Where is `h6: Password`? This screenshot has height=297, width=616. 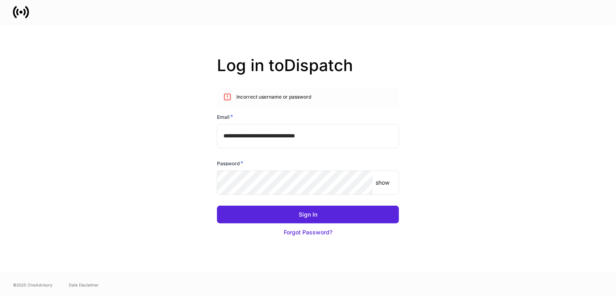
h6: Password is located at coordinates (230, 163).